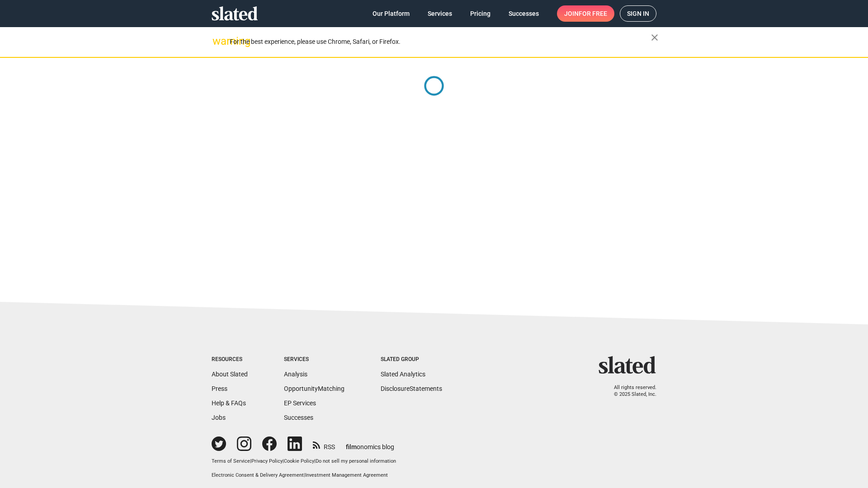 The height and width of the screenshot is (488, 868). Describe the element at coordinates (296, 374) in the screenshot. I see `a: Analysis` at that location.